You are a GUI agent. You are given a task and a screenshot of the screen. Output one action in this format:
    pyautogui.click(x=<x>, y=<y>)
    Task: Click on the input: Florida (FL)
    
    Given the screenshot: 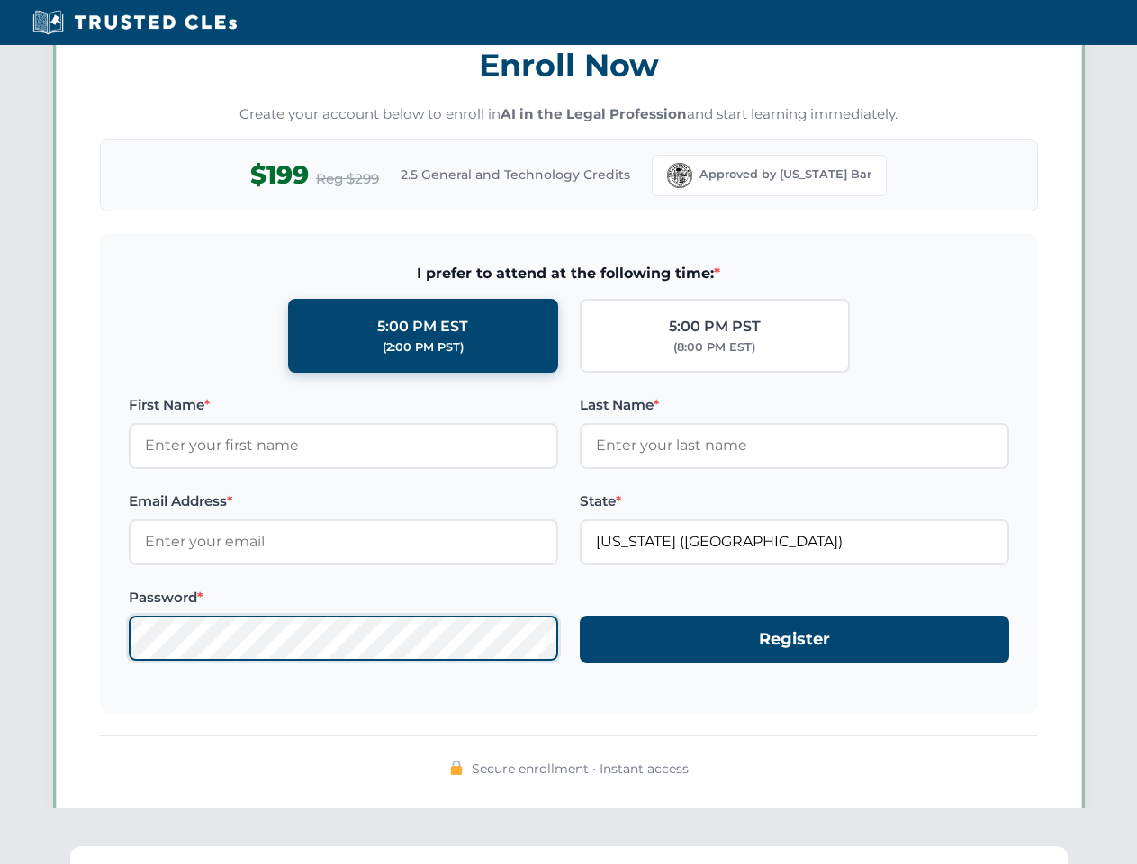 What is the action you would take?
    pyautogui.click(x=794, y=542)
    